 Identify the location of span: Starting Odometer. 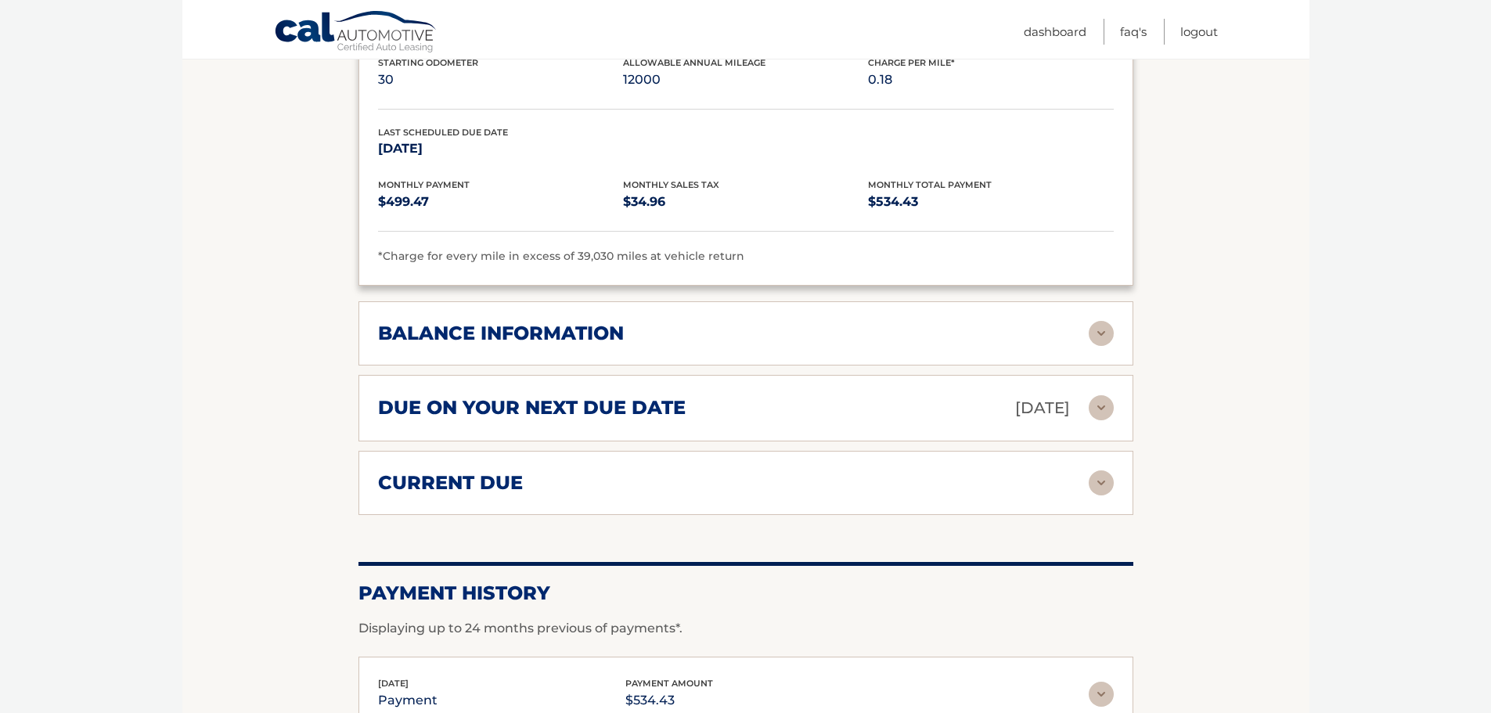
(428, 63).